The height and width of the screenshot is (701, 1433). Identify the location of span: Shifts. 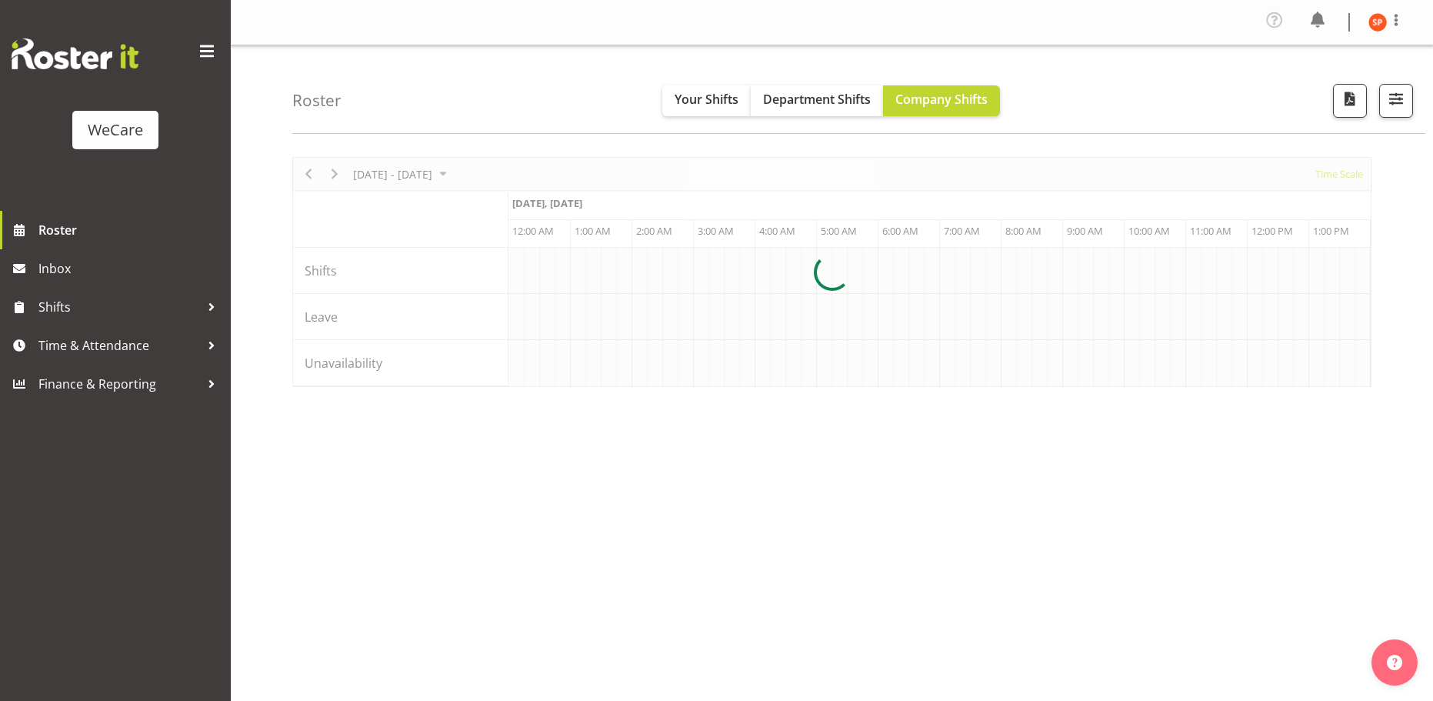
(119, 307).